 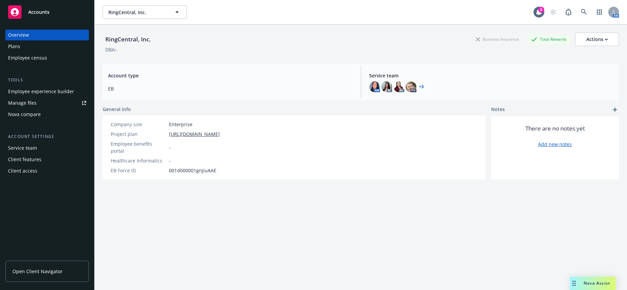 What do you see at coordinates (47, 35) in the screenshot?
I see `a: Overview` at bounding box center [47, 35].